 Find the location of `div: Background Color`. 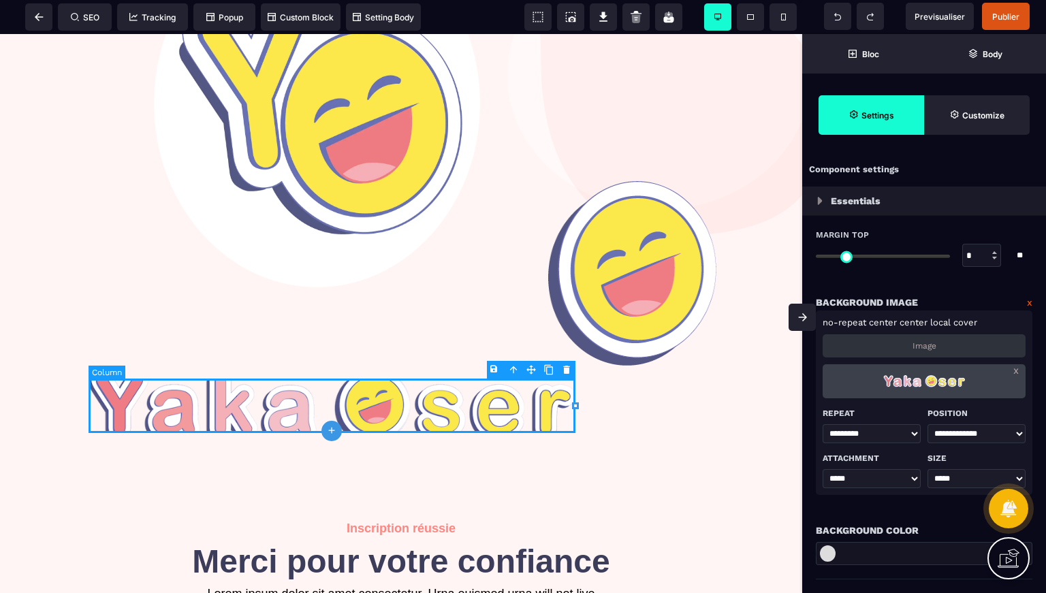

div: Background Color is located at coordinates (924, 530).